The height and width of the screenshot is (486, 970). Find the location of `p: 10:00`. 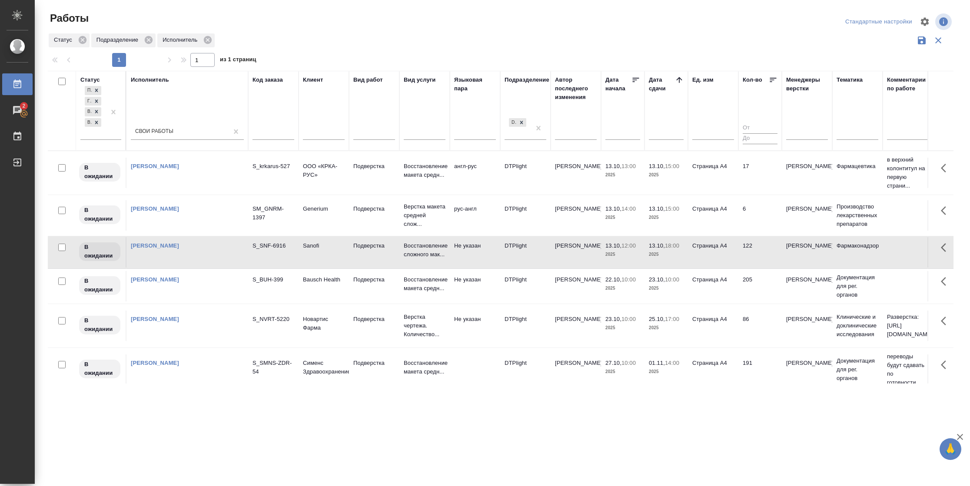

p: 10:00 is located at coordinates (628, 319).